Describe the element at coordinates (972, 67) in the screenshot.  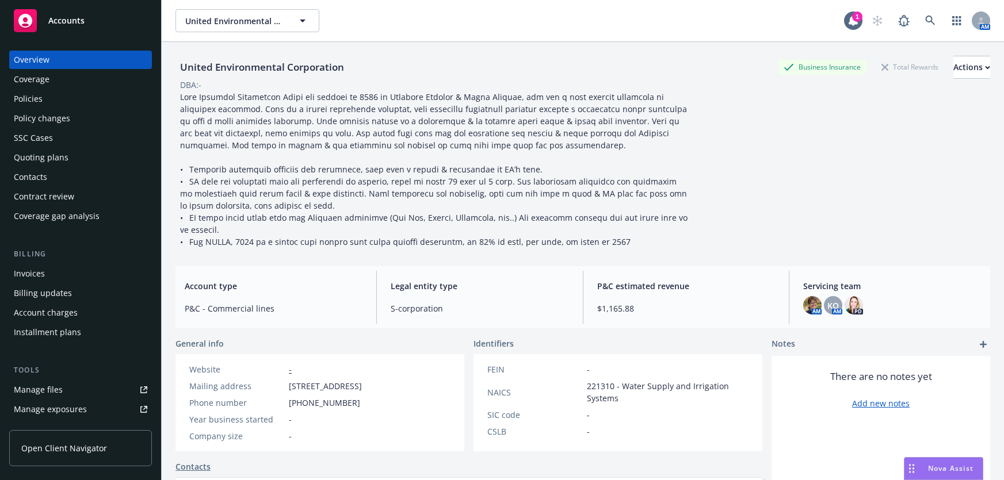
I see `div: Actions` at that location.